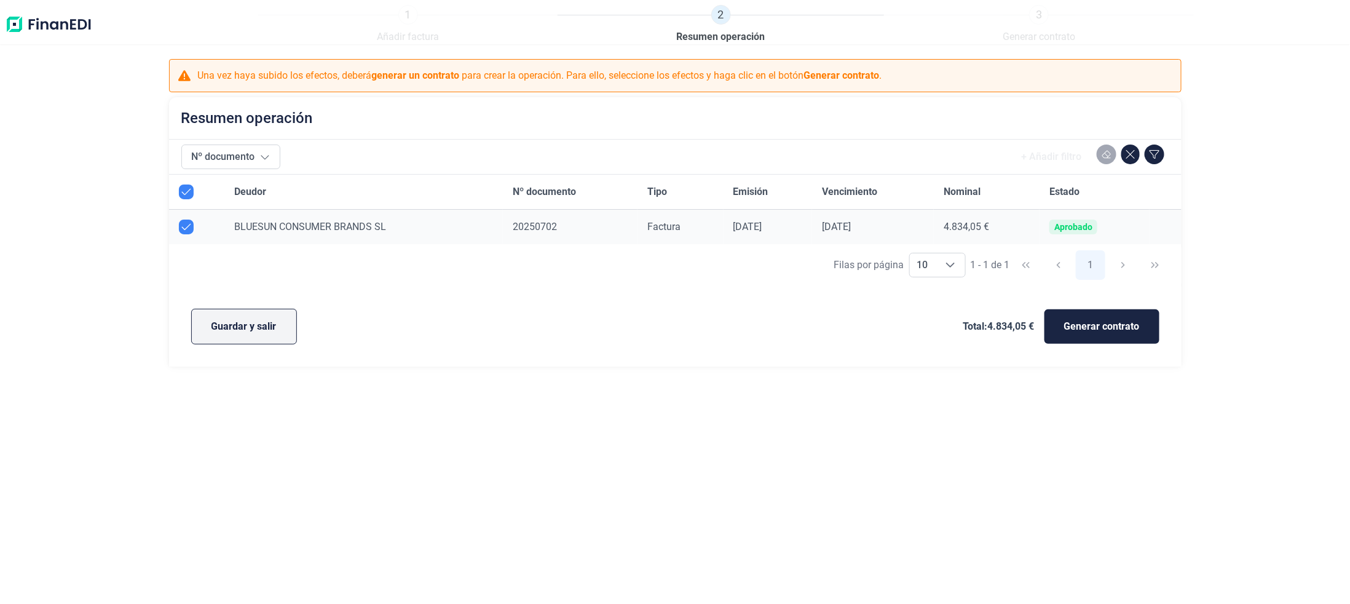 The image size is (1350, 604). What do you see at coordinates (657, 192) in the screenshot?
I see `span: Tipo` at bounding box center [657, 192].